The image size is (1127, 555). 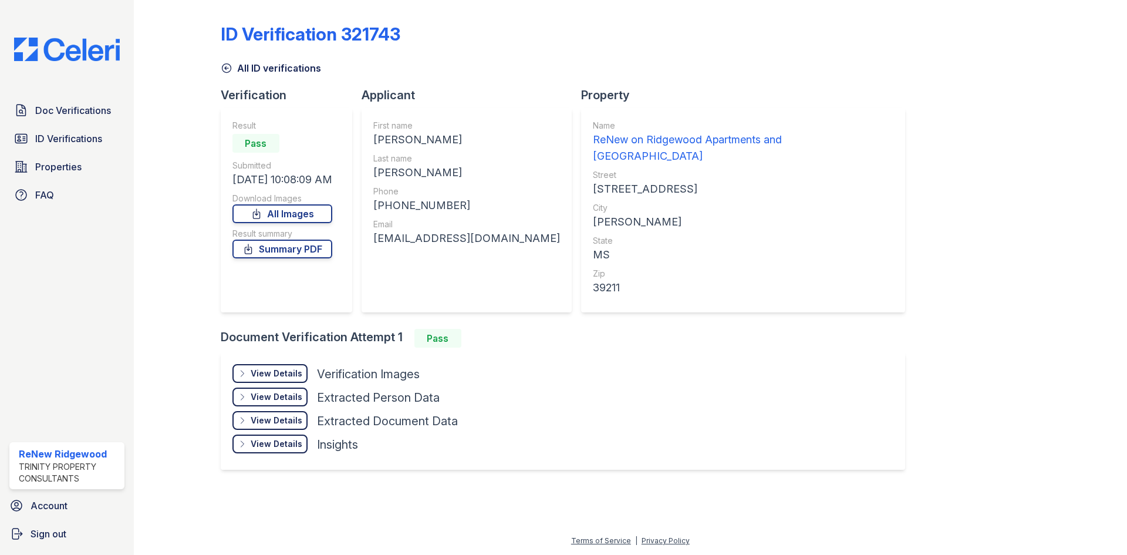 I want to click on div: Result, so click(x=282, y=126).